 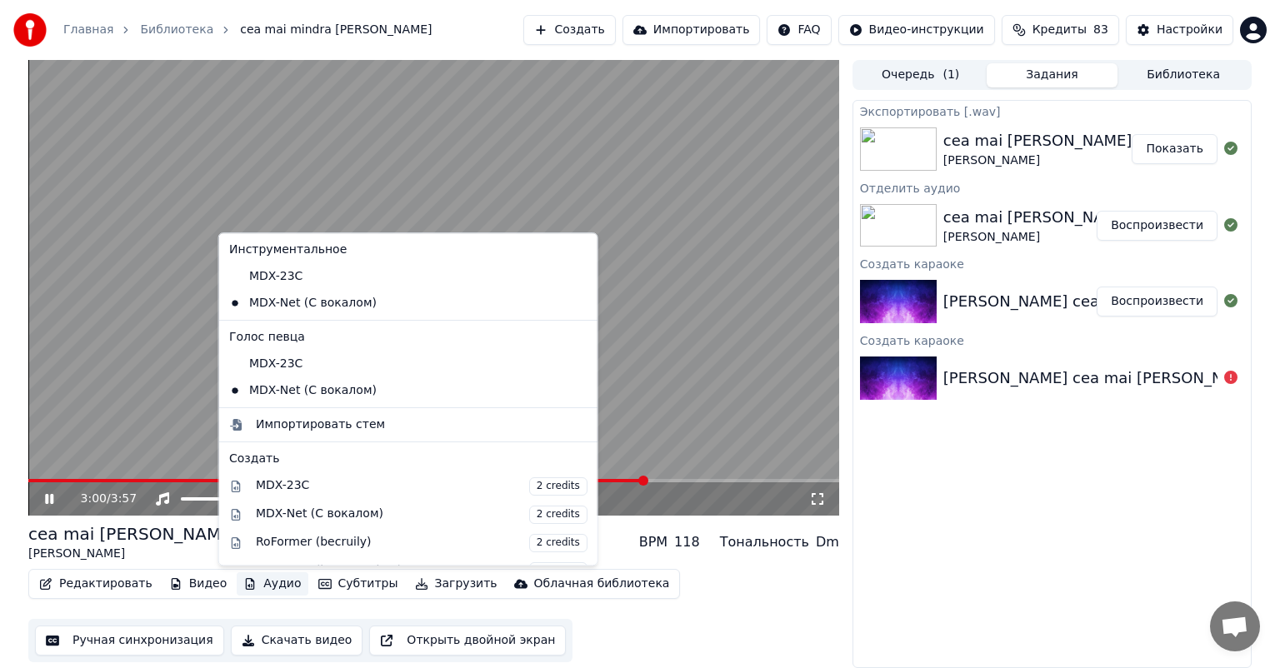 What do you see at coordinates (1053, 75) in the screenshot?
I see `button: Задания` at bounding box center [1053, 75].